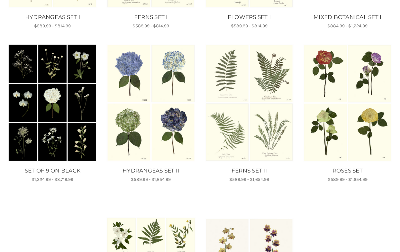 This screenshot has width=400, height=252. I want to click on span: $884.99 - $1,224.99, so click(347, 26).